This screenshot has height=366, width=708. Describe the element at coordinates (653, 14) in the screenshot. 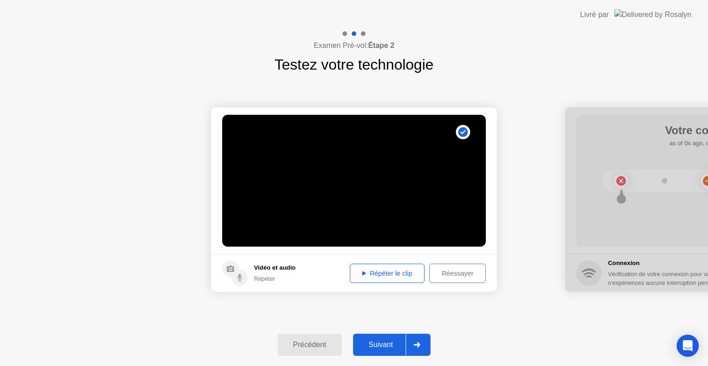

I see `img: Delivered by Rosalyn` at that location.